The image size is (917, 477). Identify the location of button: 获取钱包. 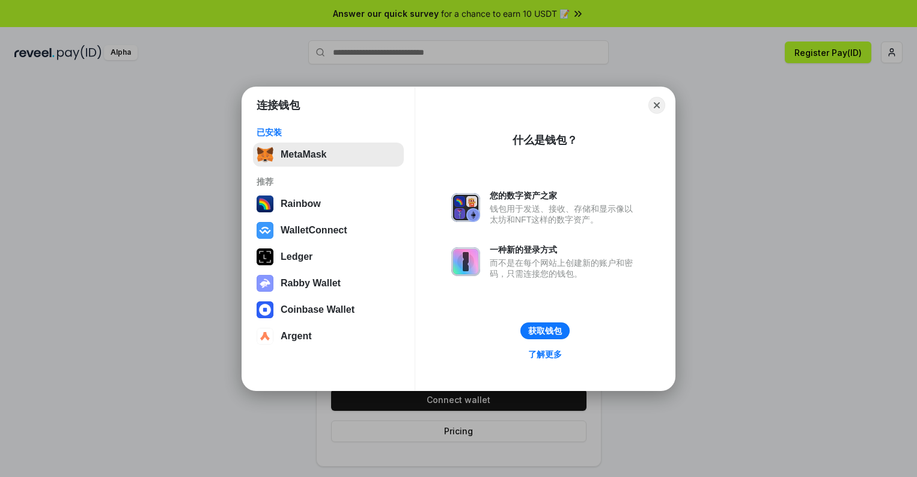
(545, 331).